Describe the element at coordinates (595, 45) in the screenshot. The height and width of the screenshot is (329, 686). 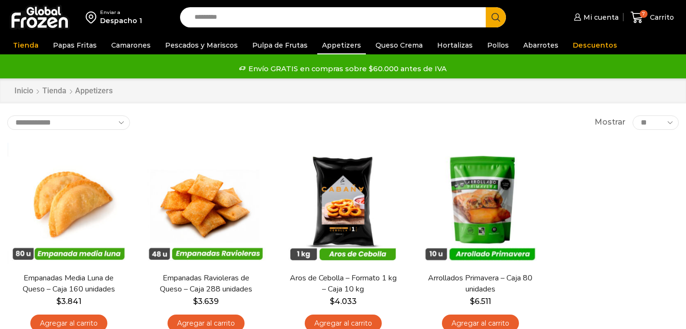
I see `a: Descuentos` at that location.